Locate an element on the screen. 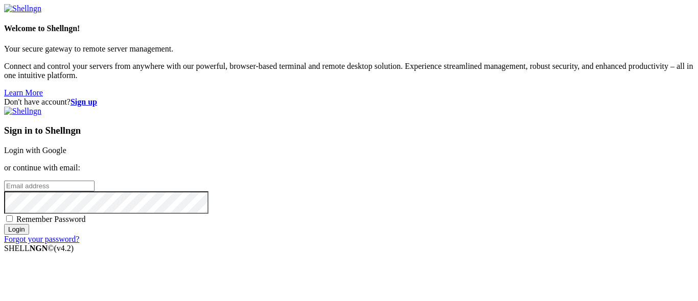 Image resolution: width=698 pixels, height=301 pixels. input: Remember Password is located at coordinates (9, 219).